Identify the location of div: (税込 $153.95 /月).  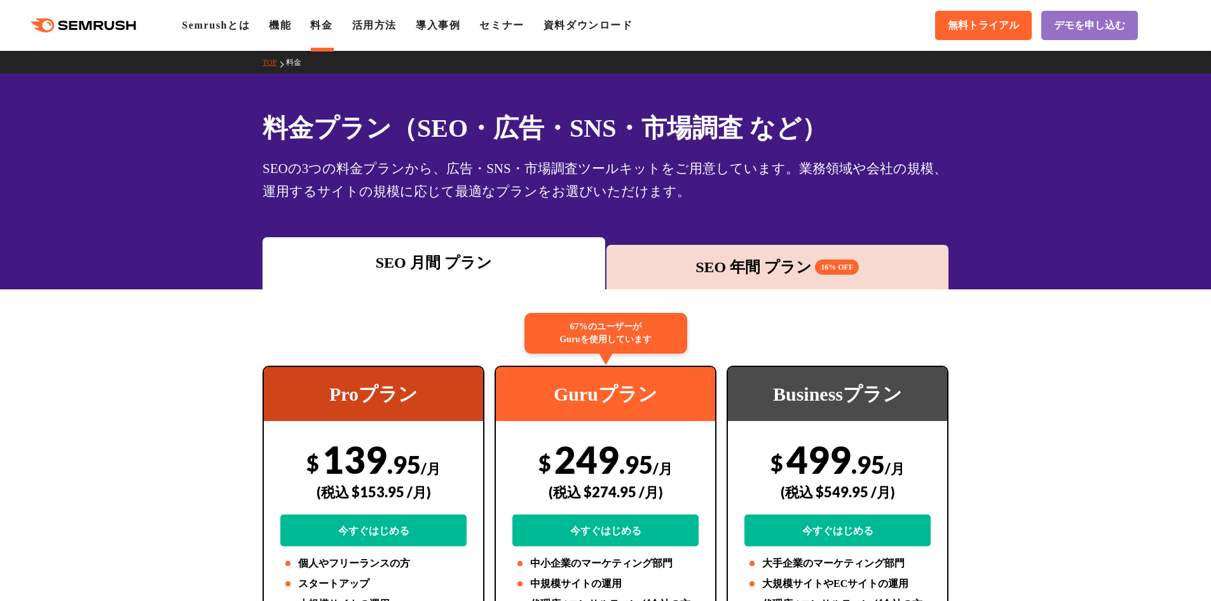
(373, 491).